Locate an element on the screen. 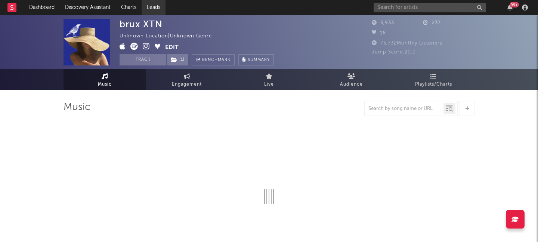 The width and height of the screenshot is (538, 242). div: brux XTN is located at coordinates (141, 24).